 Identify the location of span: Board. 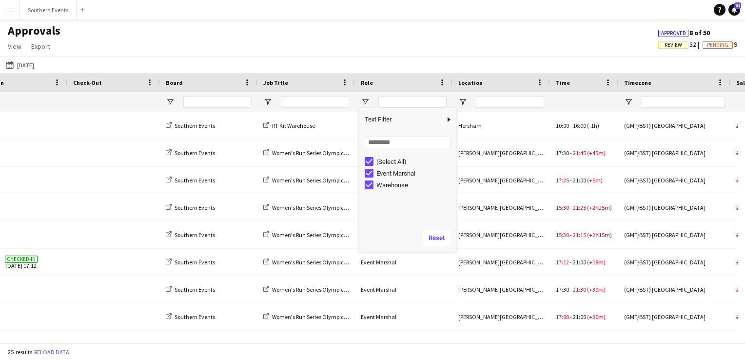
(174, 82).